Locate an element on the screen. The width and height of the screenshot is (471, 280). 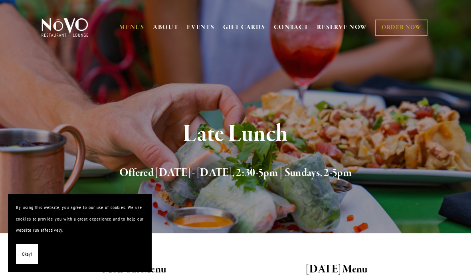
a: ABOUT is located at coordinates (166, 28).